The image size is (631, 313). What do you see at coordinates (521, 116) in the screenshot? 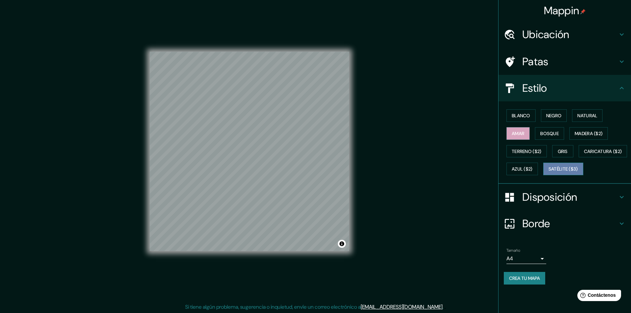
I see `button: Blanco` at bounding box center [521, 116].